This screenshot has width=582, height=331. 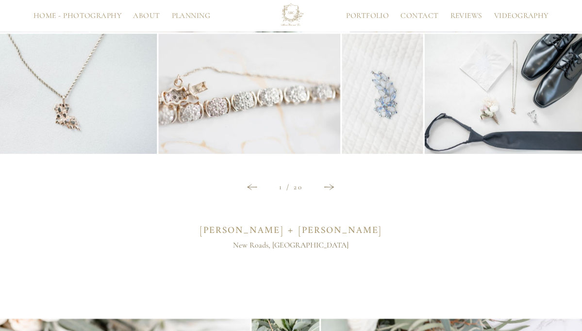 What do you see at coordinates (146, 16) in the screenshot?
I see `a: About` at bounding box center [146, 16].